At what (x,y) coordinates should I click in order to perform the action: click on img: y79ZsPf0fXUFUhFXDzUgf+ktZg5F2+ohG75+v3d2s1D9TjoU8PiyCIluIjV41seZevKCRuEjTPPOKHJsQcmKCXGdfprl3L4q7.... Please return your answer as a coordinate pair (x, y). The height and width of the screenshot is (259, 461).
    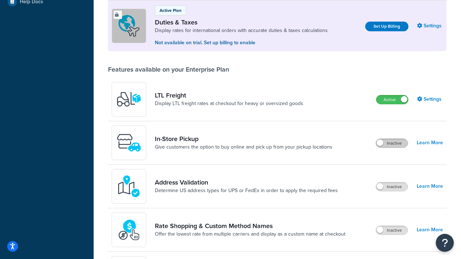
    Looking at the image, I should click on (129, 99).